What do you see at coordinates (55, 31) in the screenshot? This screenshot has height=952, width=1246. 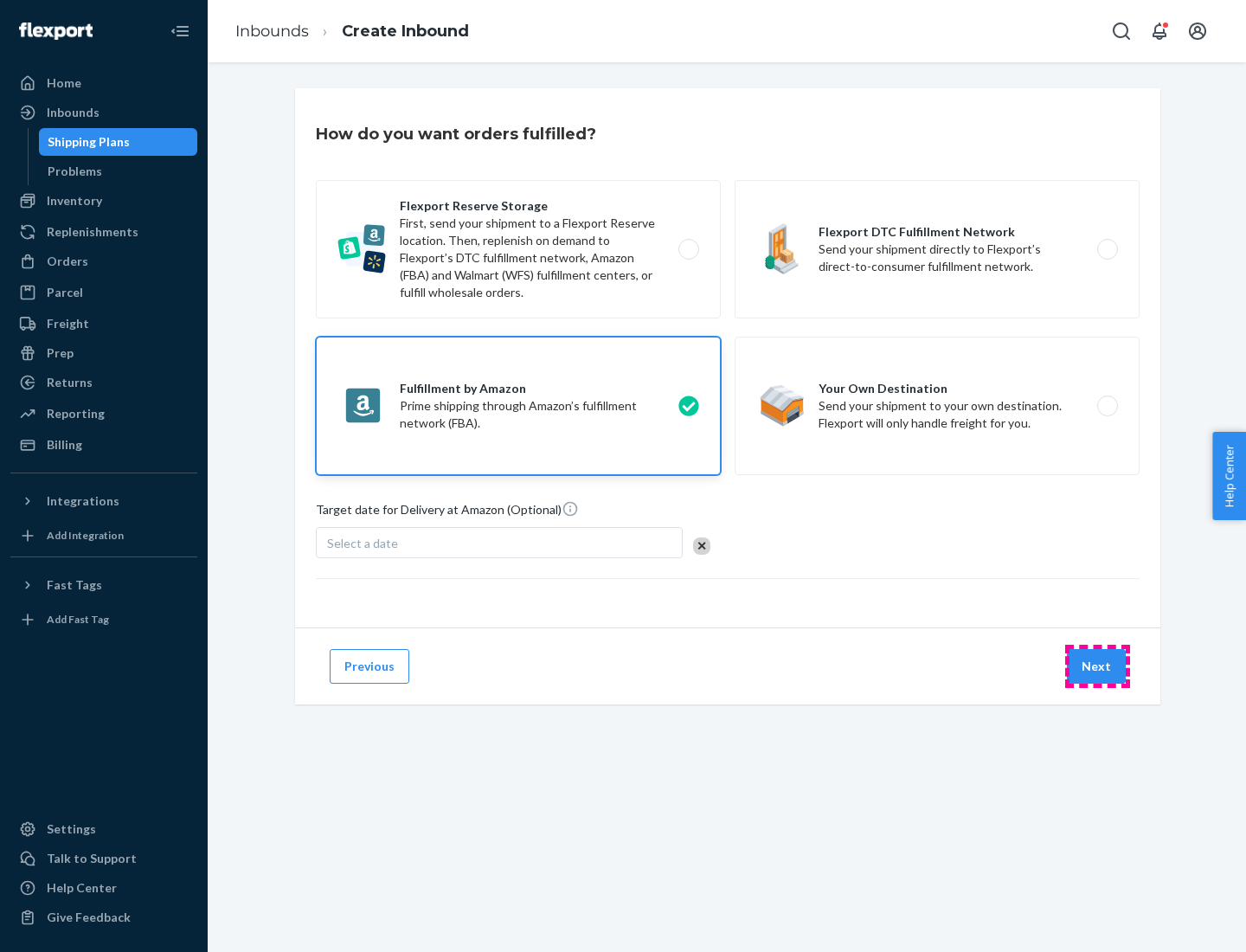 I see `img: Flexport logo` at bounding box center [55, 31].